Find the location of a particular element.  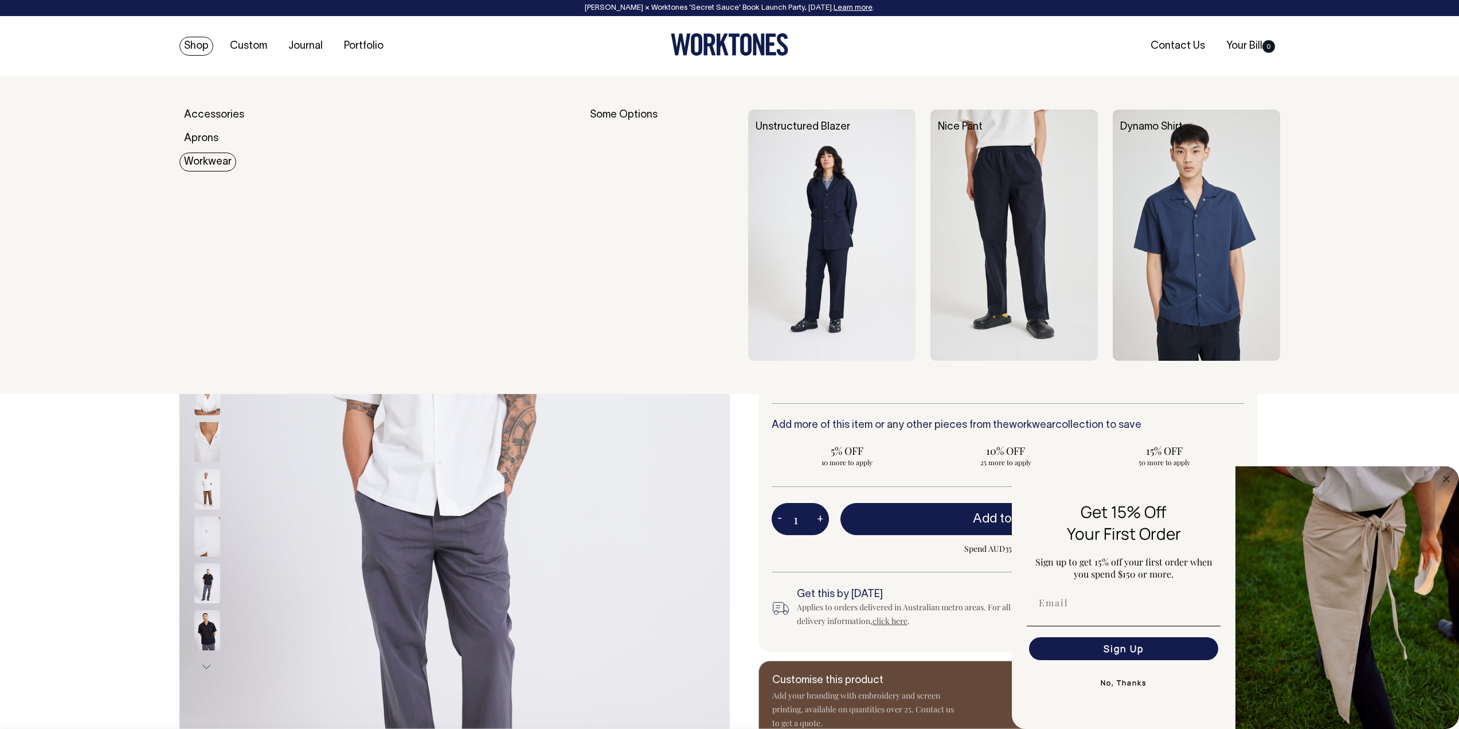

input: 5% OFF 10 more to apply is located at coordinates (847, 455).